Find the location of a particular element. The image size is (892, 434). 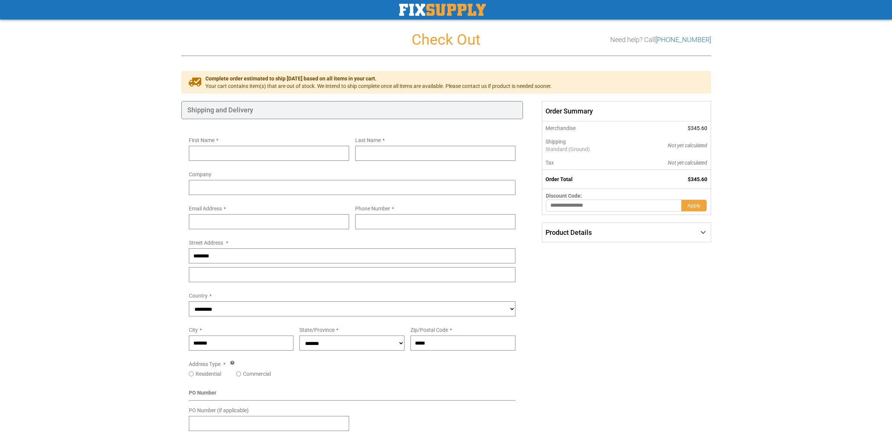

span: Email Address is located at coordinates (205, 209).